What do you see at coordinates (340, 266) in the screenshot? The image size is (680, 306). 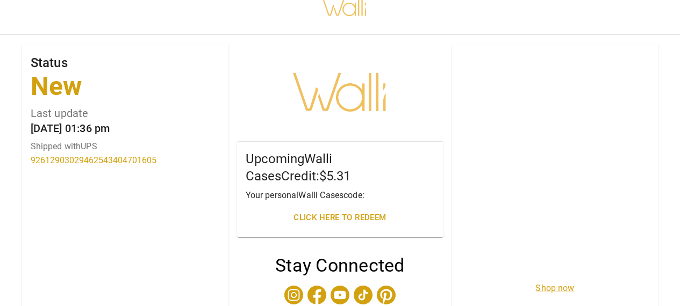 I see `h4: Stay Connected` at bounding box center [340, 266].